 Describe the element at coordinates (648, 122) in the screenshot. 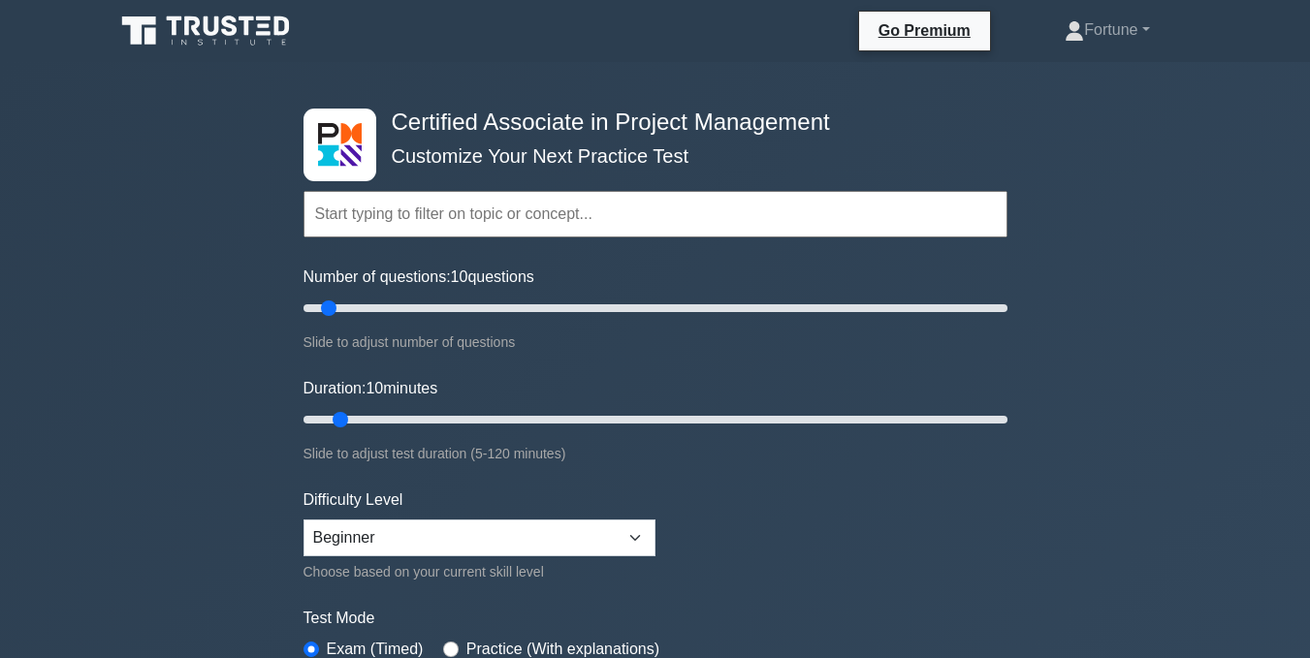

I see `h4: Certified Associate in Project Management` at that location.